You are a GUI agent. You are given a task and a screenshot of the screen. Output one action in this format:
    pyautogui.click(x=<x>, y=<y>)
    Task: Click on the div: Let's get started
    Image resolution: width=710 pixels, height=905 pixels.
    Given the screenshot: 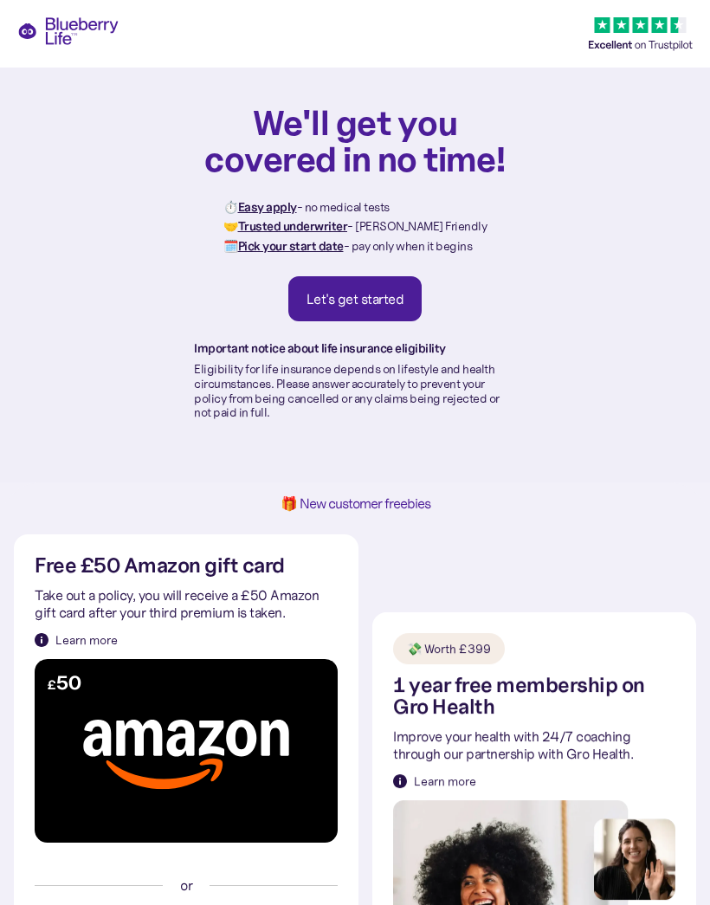 What is the action you would take?
    pyautogui.click(x=355, y=299)
    